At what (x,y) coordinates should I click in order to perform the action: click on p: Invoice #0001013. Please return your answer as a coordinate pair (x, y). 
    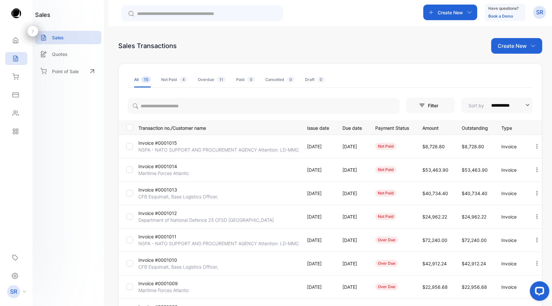
    Looking at the image, I should click on (165, 189).